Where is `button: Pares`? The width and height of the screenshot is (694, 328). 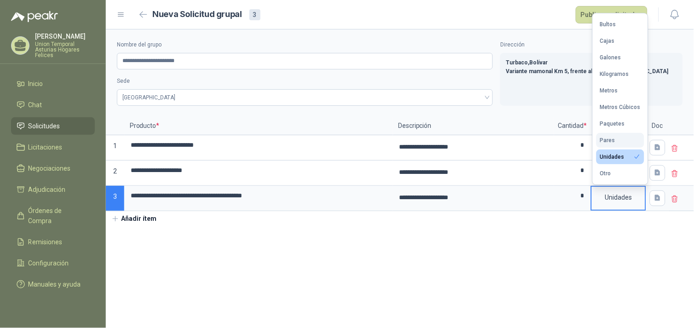 button: Pares is located at coordinates (621, 140).